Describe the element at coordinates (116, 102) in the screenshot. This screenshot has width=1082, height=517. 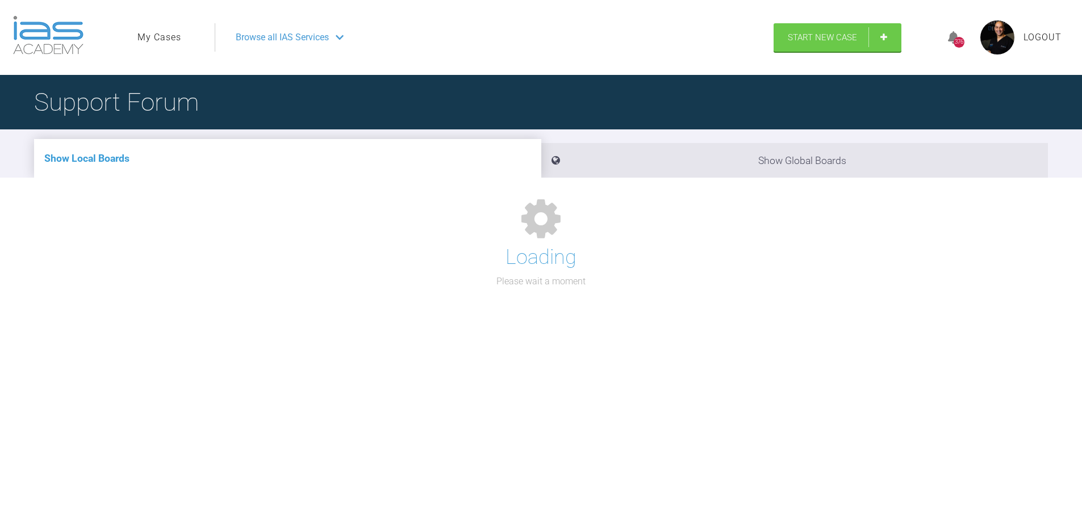
I see `h1: Support Forum` at that location.